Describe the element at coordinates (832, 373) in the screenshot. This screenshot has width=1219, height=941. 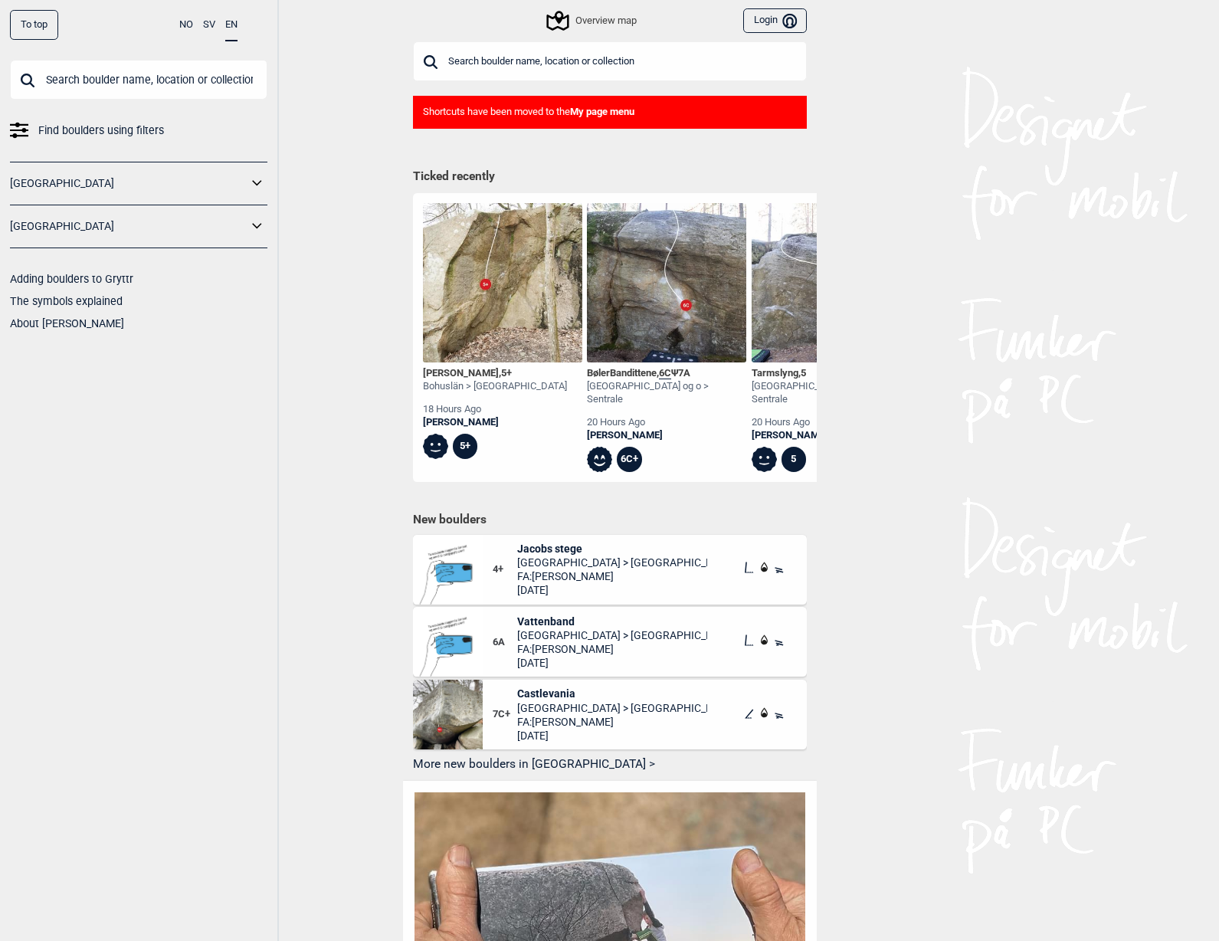
I see `div: Tarmslyng ,` at that location.